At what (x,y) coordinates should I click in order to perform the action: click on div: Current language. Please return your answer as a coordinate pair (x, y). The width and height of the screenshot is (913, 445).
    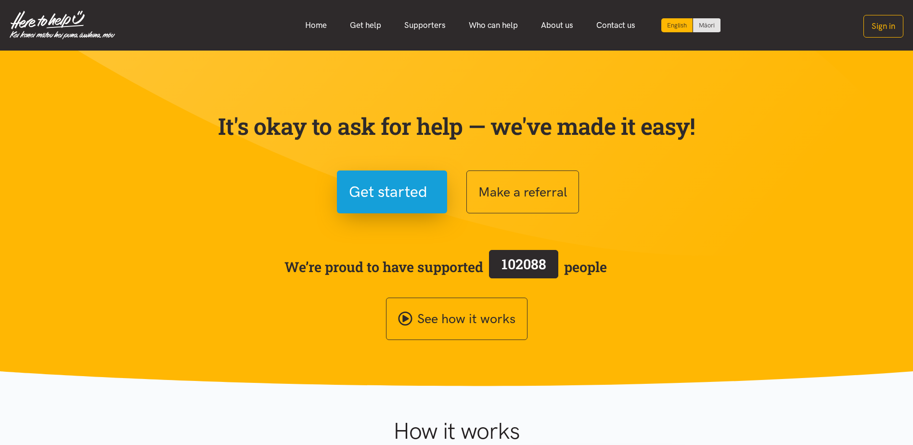
    Looking at the image, I should click on (678, 25).